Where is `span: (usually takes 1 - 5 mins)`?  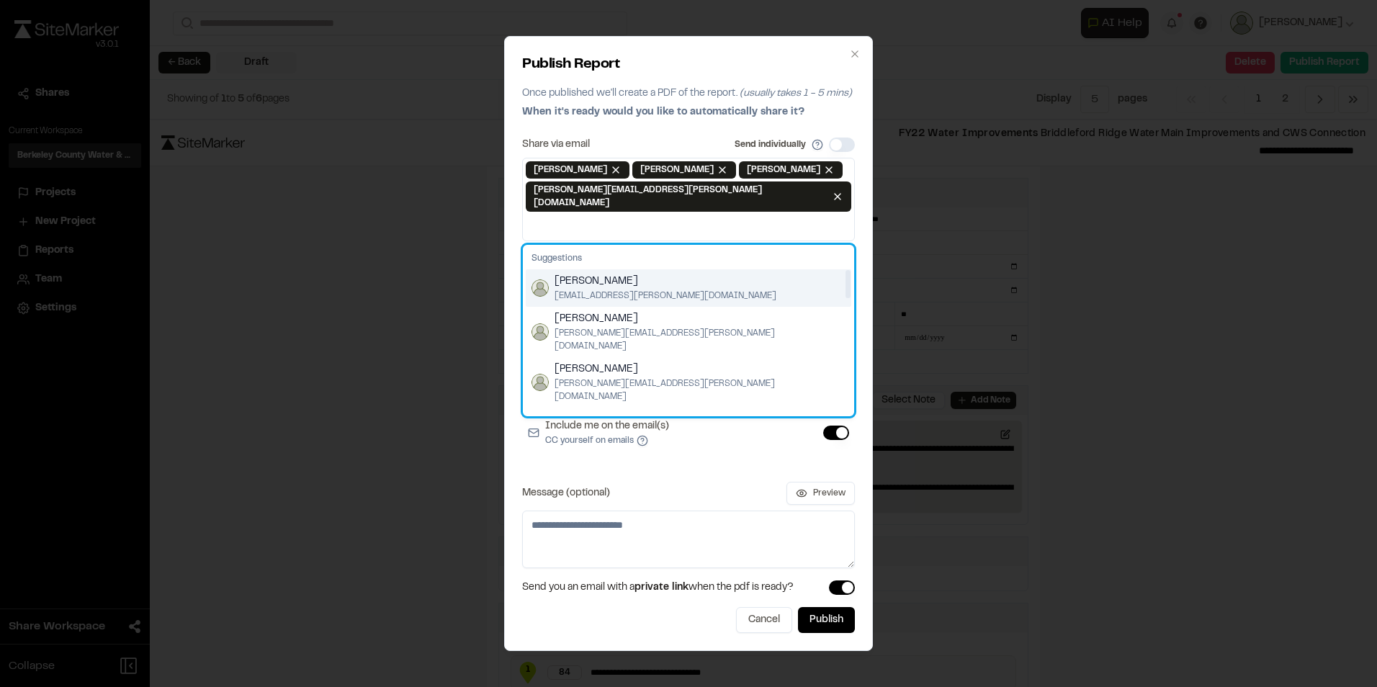
span: (usually takes 1 - 5 mins) is located at coordinates (796, 94).